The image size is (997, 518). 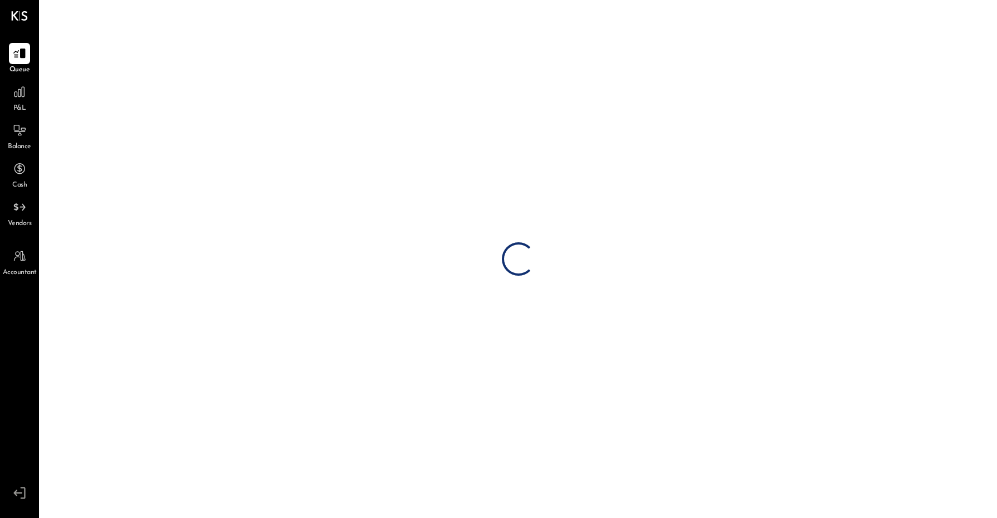 I want to click on span: Vendors, so click(x=19, y=224).